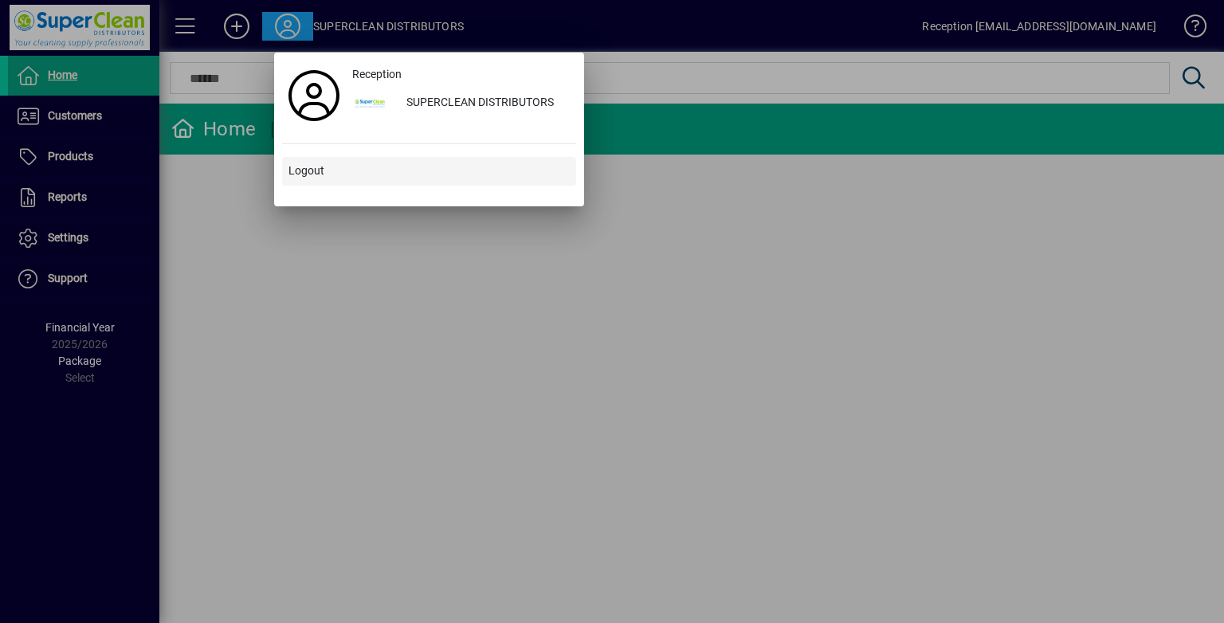  Describe the element at coordinates (306, 171) in the screenshot. I see `span: Logout` at that location.